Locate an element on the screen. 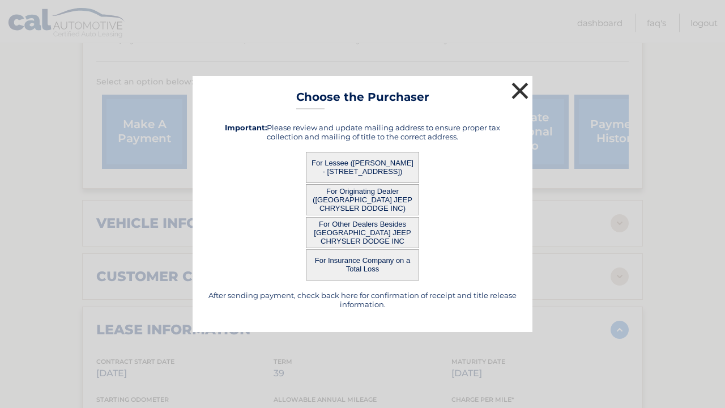 The image size is (725, 408). h5: Please review and update mailing address to ensure proper tax collection and mailing of title to ... is located at coordinates (363, 132).